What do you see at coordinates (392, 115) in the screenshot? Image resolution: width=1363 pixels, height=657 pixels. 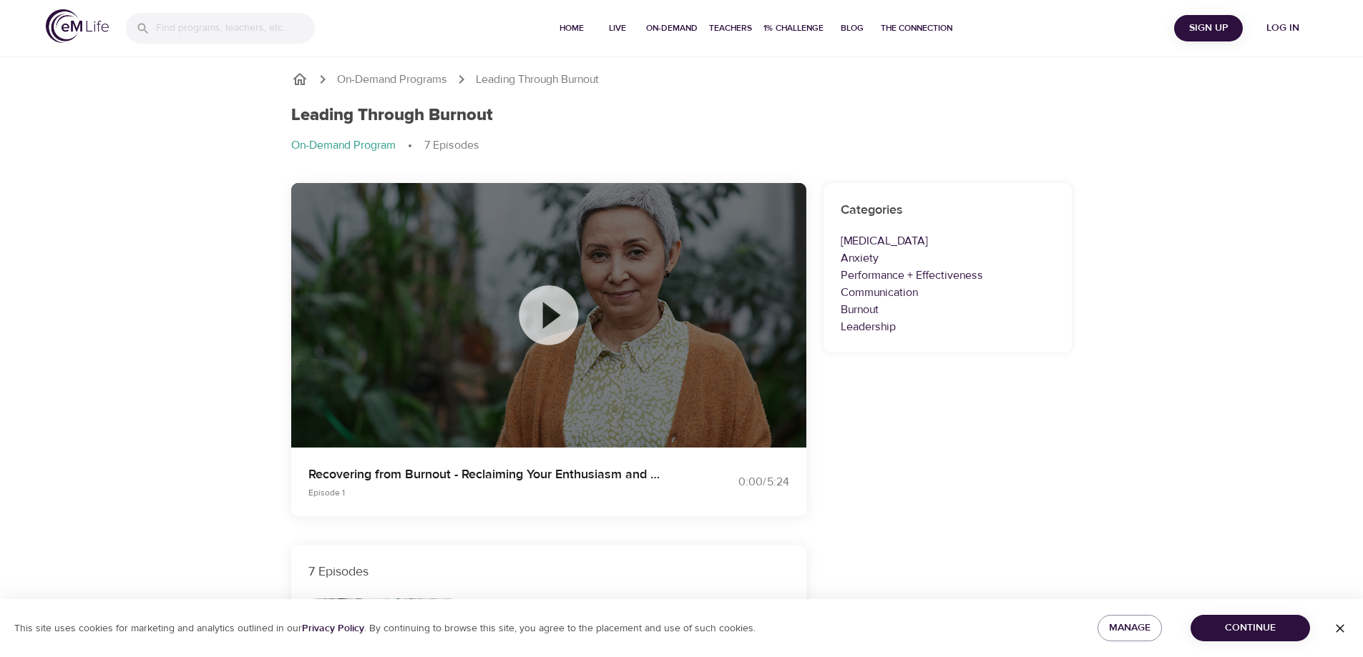 I see `h1: Leading Through Burnout` at bounding box center [392, 115].